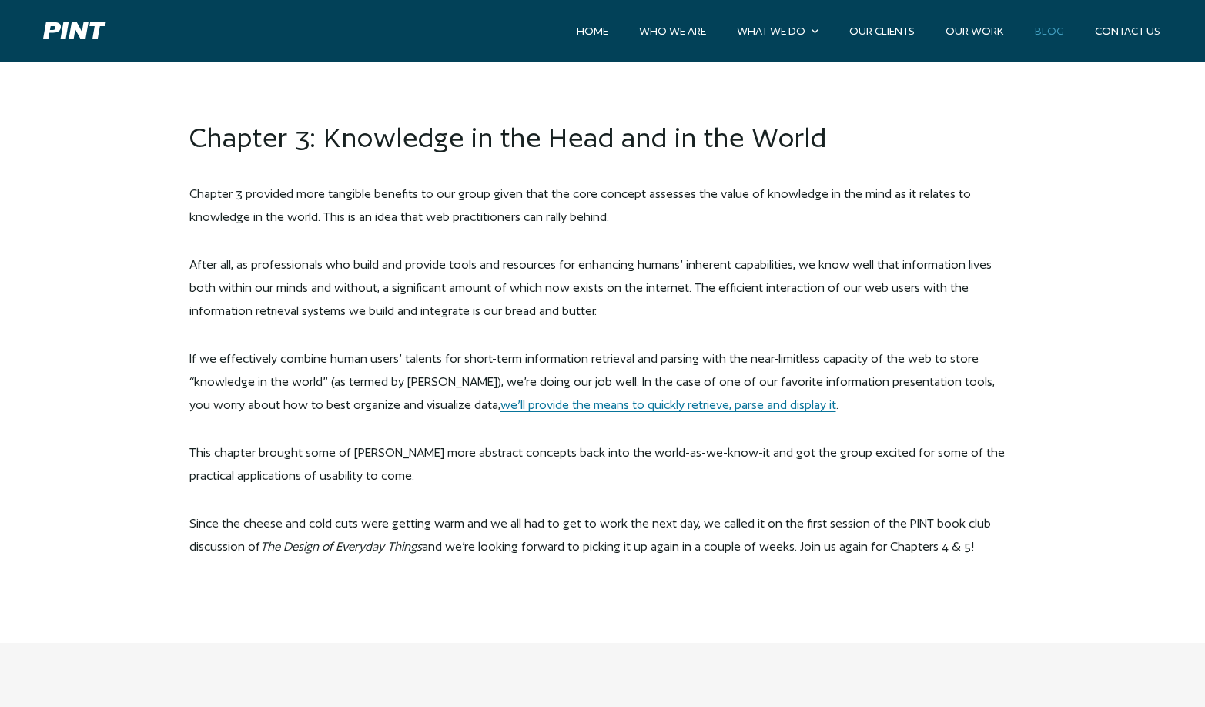  Describe the element at coordinates (603, 138) in the screenshot. I see `h2: Chapter 3: Knowledge in the Head and in the World` at that location.